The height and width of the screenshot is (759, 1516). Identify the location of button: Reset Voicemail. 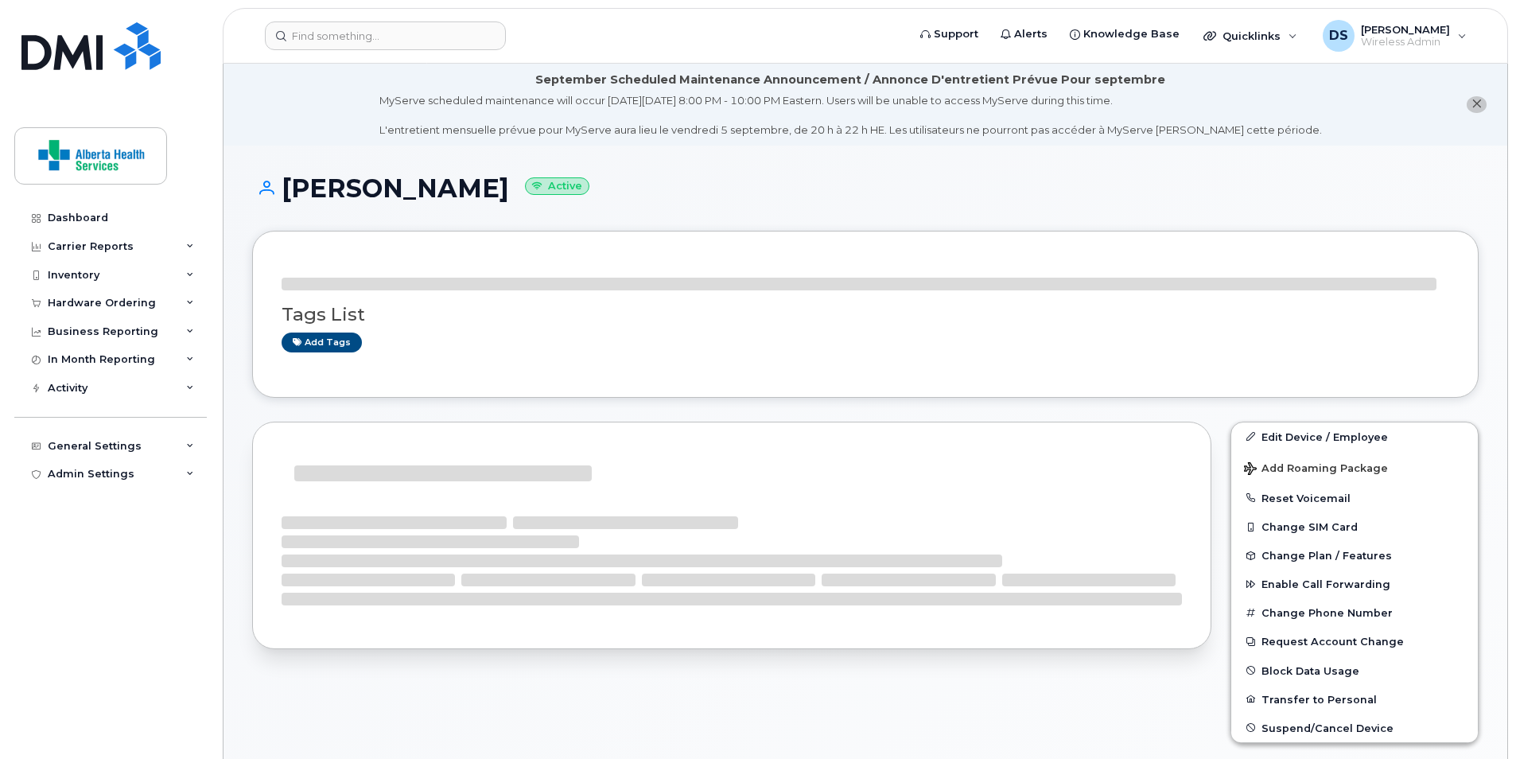
(1355, 498).